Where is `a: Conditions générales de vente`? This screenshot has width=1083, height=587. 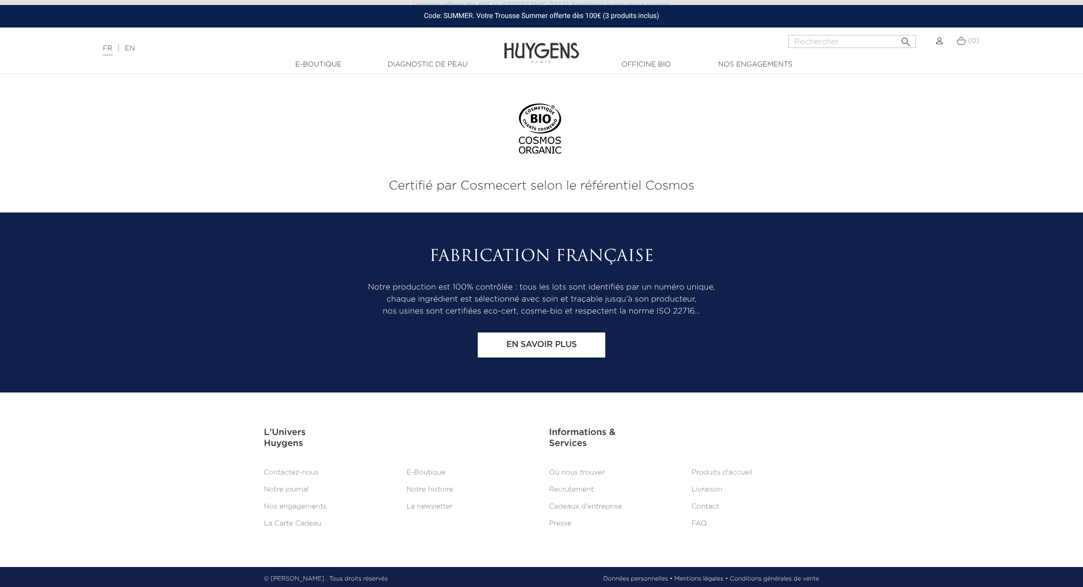 a: Conditions générales de vente is located at coordinates (774, 579).